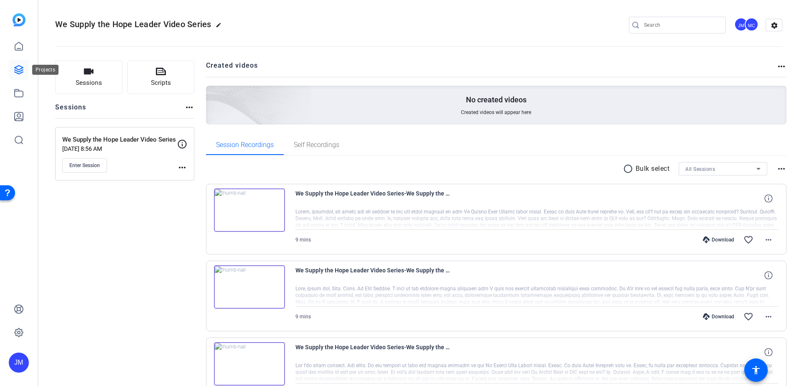 This screenshot has height=386, width=799. What do you see at coordinates (492, 69) in the screenshot?
I see `h2: Created videos` at bounding box center [492, 69].